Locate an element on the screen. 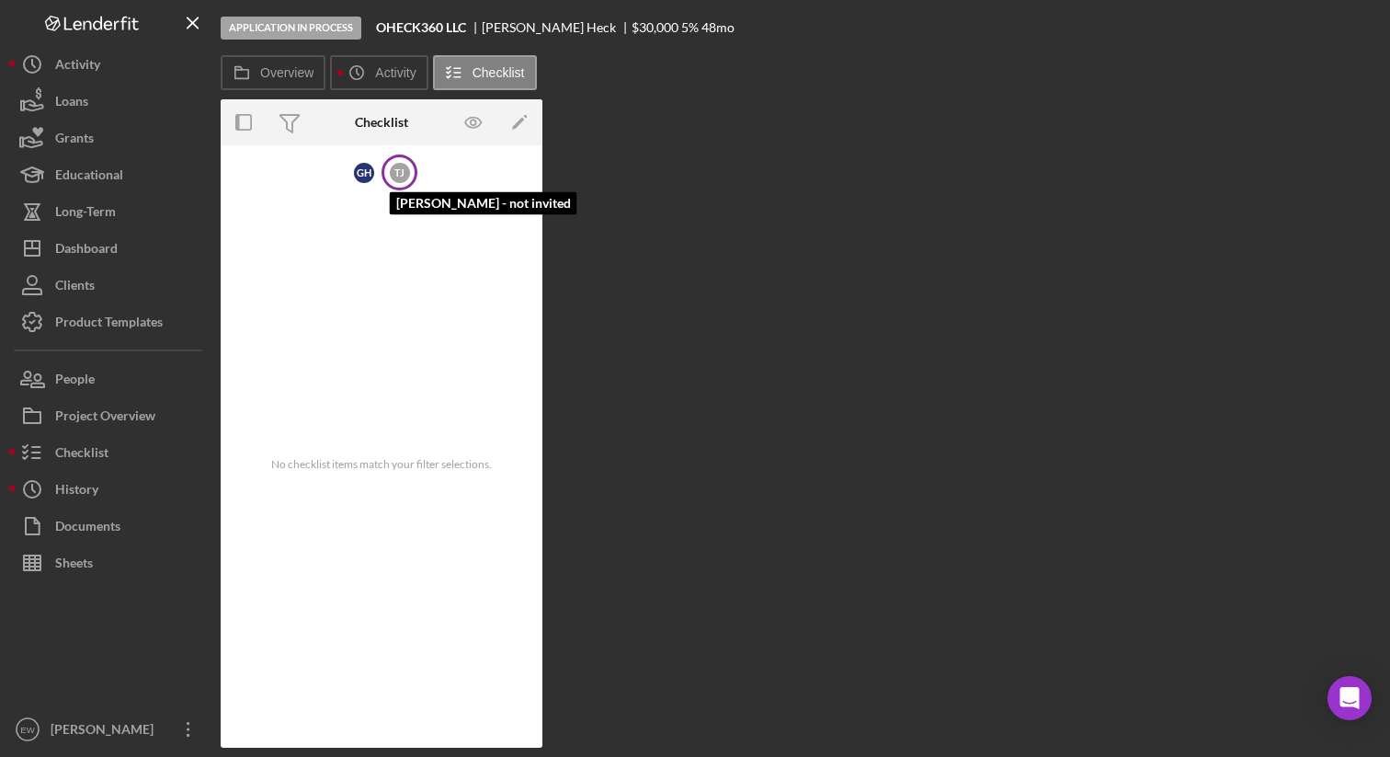 This screenshot has width=1390, height=757. div: People is located at coordinates (74, 381).